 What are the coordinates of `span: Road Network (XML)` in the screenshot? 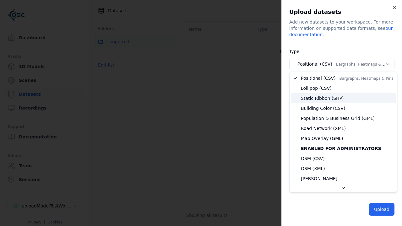 It's located at (323, 128).